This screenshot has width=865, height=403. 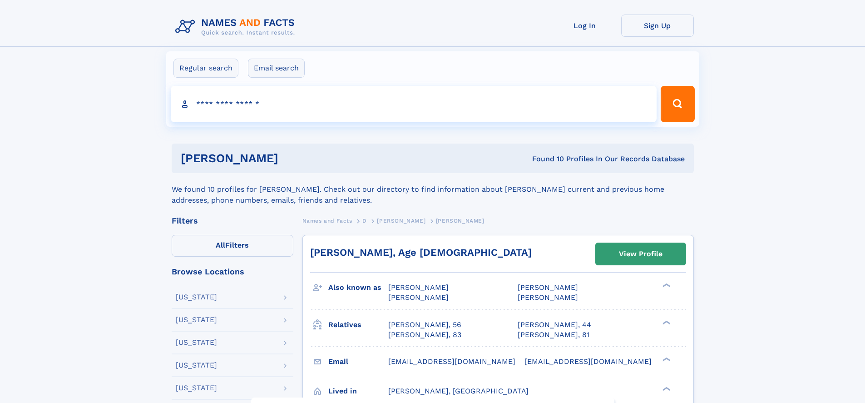 I want to click on label: Regular search, so click(x=206, y=68).